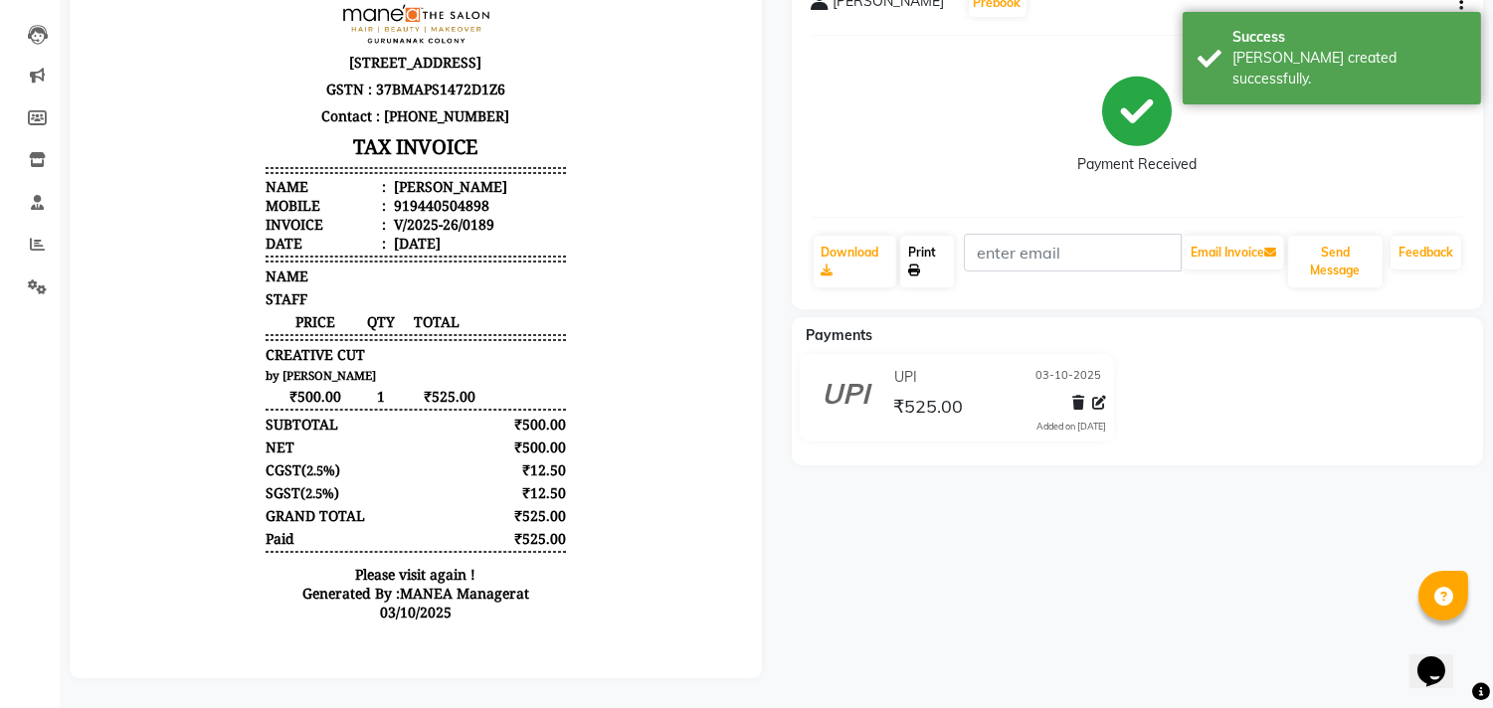 This screenshot has width=1493, height=708. I want to click on div: NET, so click(190, 460).